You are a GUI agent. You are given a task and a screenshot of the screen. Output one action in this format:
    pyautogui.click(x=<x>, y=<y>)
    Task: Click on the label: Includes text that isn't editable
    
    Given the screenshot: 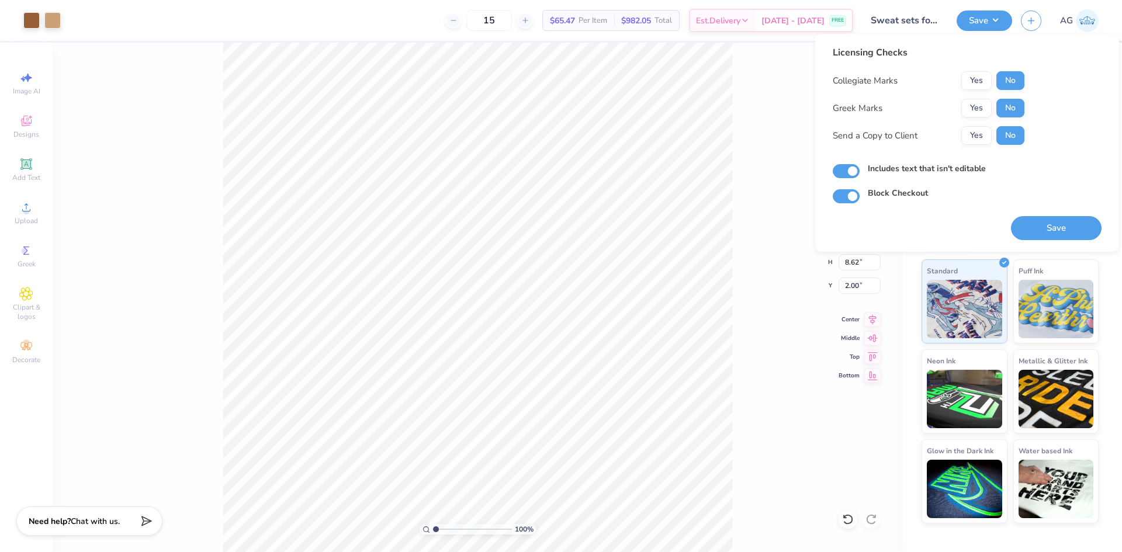 What is the action you would take?
    pyautogui.click(x=926, y=168)
    